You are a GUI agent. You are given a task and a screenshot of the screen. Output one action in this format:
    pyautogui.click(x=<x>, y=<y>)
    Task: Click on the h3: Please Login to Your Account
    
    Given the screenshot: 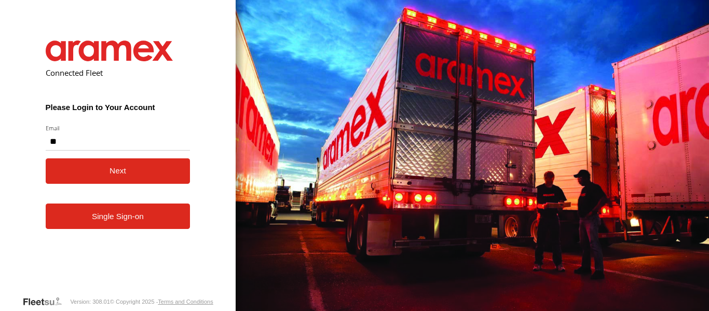 What is the action you would take?
    pyautogui.click(x=118, y=107)
    